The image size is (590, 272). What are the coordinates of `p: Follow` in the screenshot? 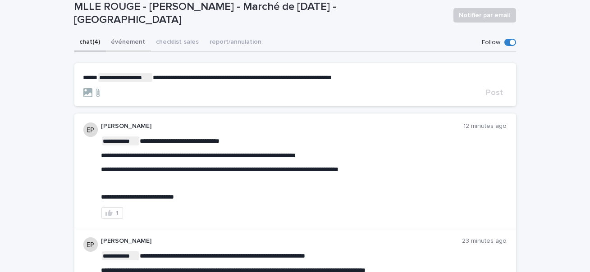 It's located at (491, 42).